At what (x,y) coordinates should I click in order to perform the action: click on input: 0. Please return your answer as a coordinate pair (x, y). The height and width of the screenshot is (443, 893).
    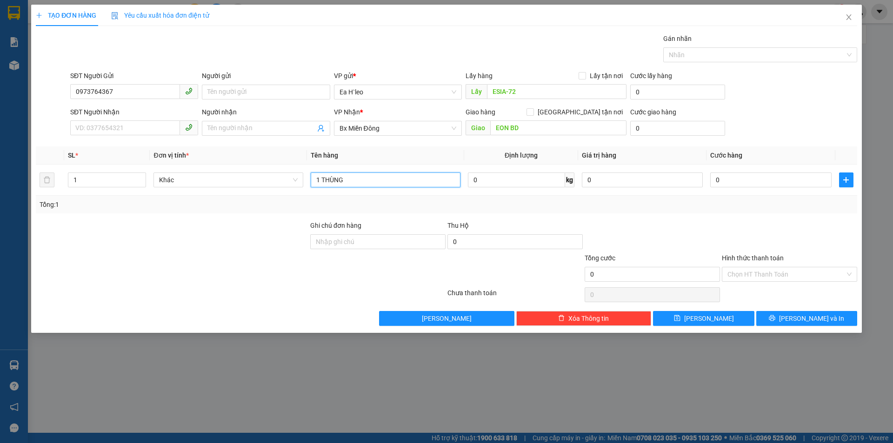
    Looking at the image, I should click on (642, 180).